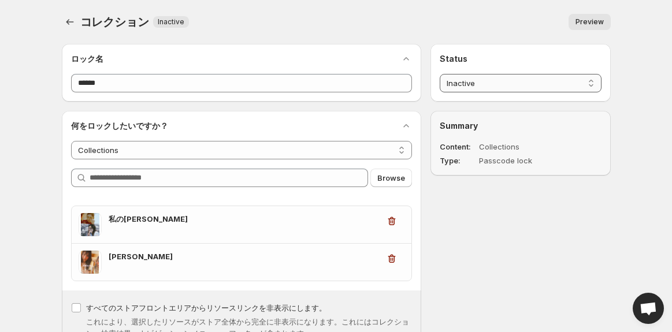  Describe the element at coordinates (523, 147) in the screenshot. I see `dd: Collections` at that location.